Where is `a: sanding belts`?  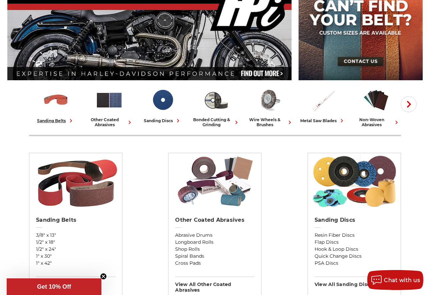
a: sanding belts is located at coordinates (56, 105).